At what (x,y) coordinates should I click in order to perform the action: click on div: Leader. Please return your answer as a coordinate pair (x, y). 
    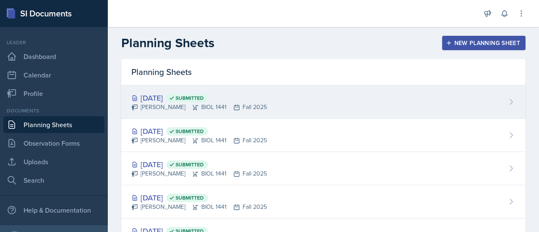
    Looking at the image, I should click on (54, 43).